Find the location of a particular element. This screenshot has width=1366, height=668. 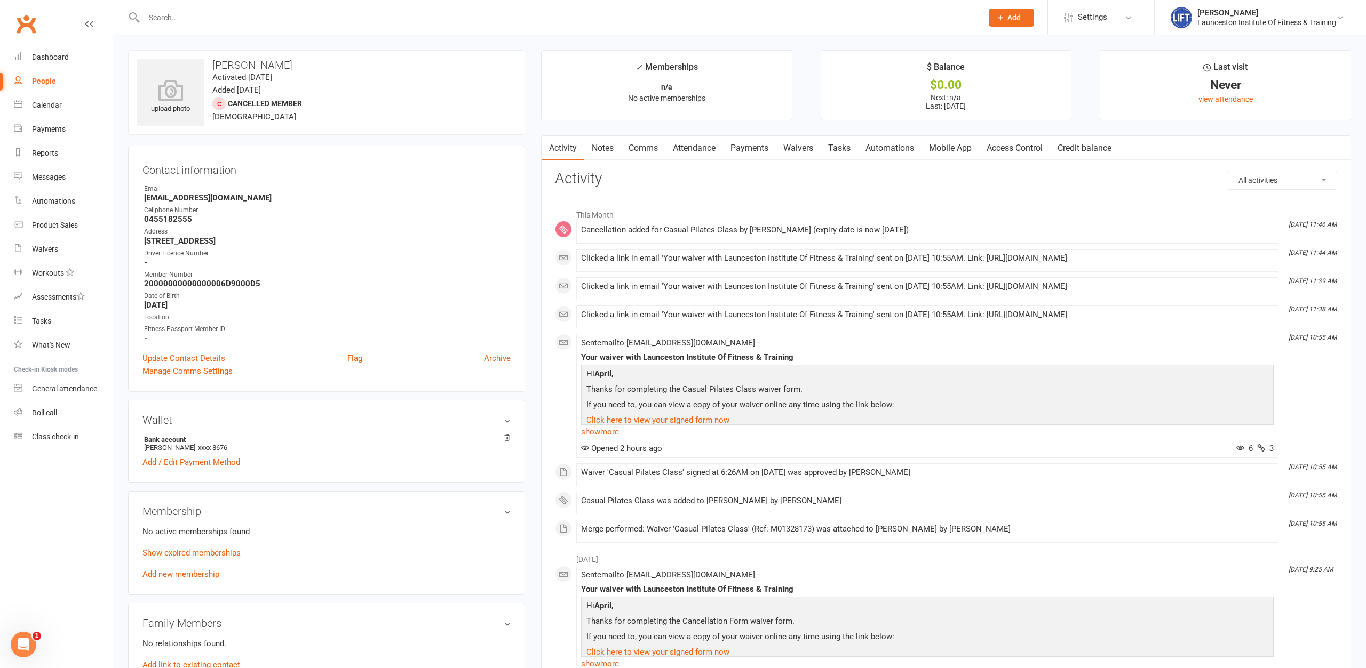

a: Class kiosk mode is located at coordinates (63, 437).